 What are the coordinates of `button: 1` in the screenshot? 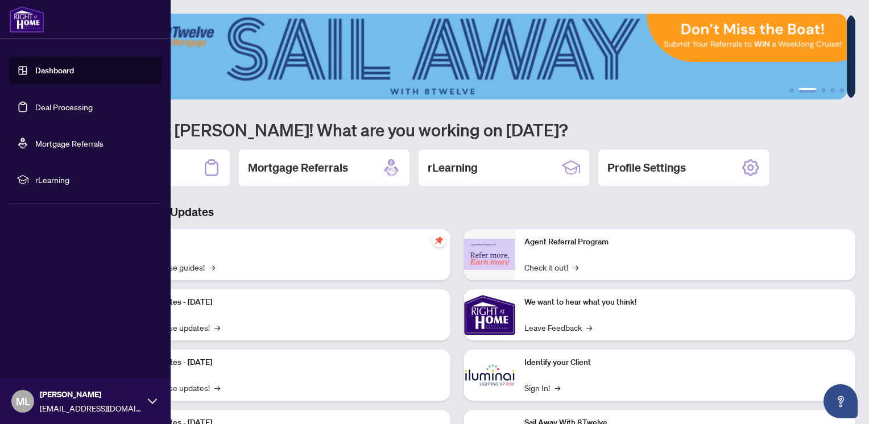 It's located at (791, 90).